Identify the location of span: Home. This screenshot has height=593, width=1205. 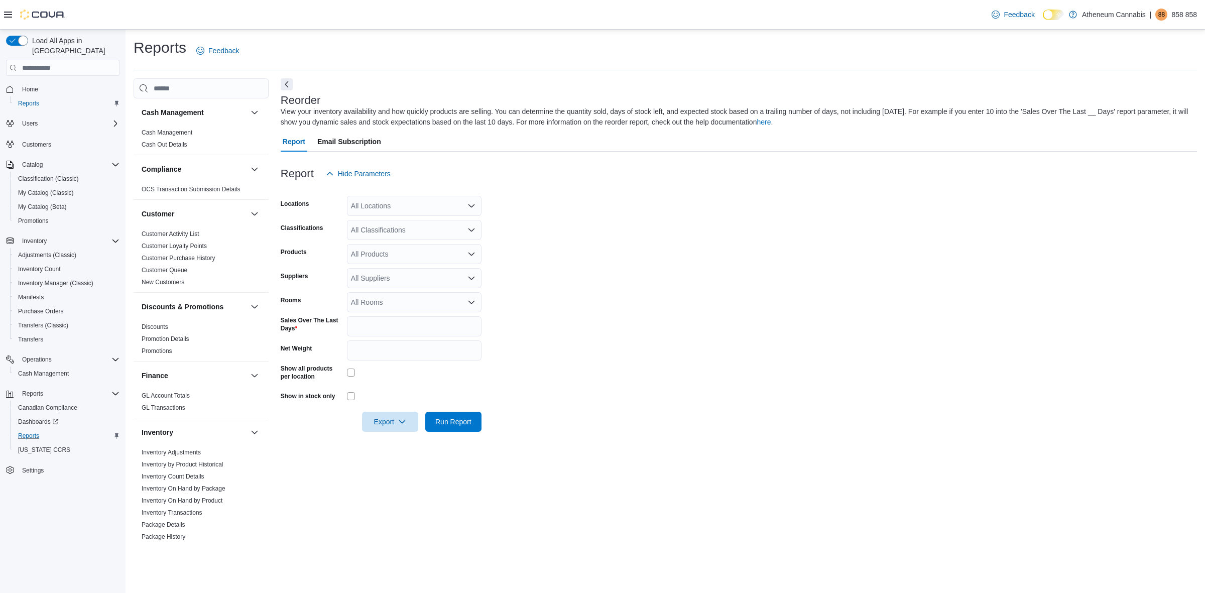
(69, 89).